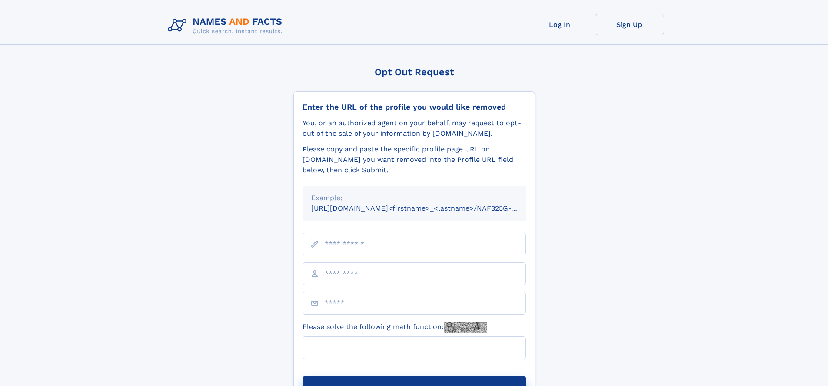 The height and width of the screenshot is (386, 828). What do you see at coordinates (414, 72) in the screenshot?
I see `div: Opt Out Request` at bounding box center [414, 72].